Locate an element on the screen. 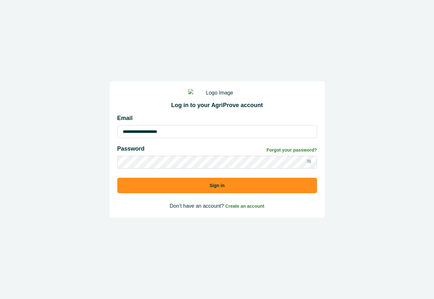  span: Create an account is located at coordinates (245, 206).